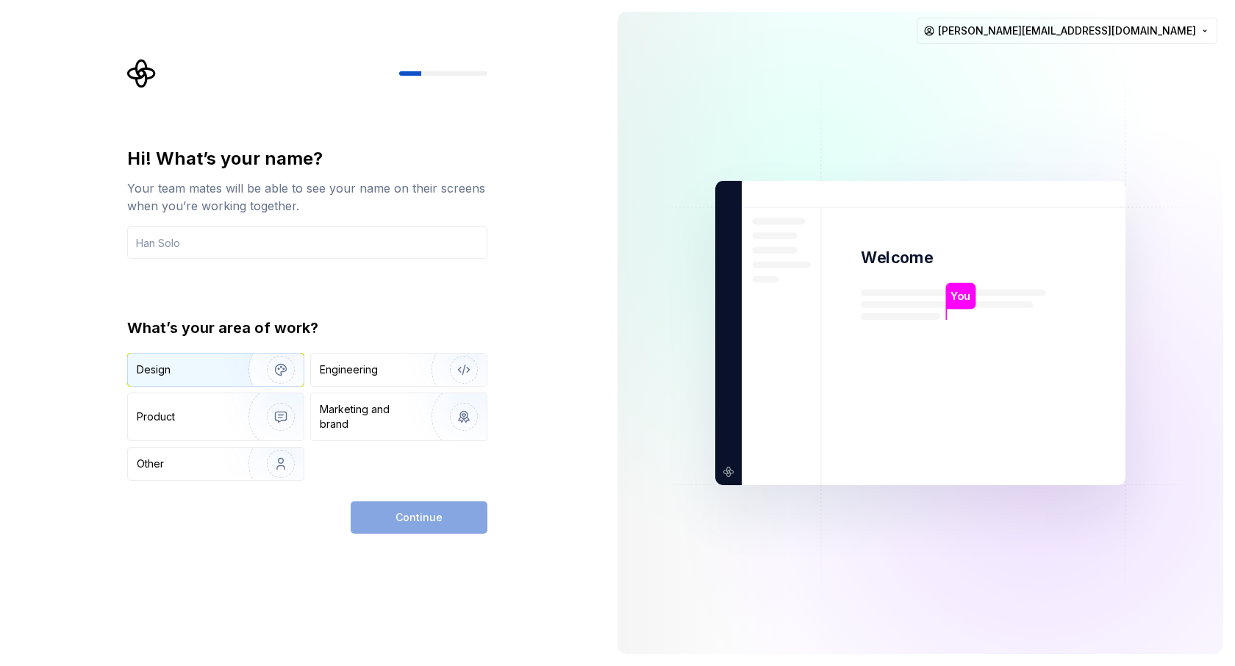 This screenshot has height=666, width=1235. Describe the element at coordinates (154, 370) in the screenshot. I see `div: Design` at that location.